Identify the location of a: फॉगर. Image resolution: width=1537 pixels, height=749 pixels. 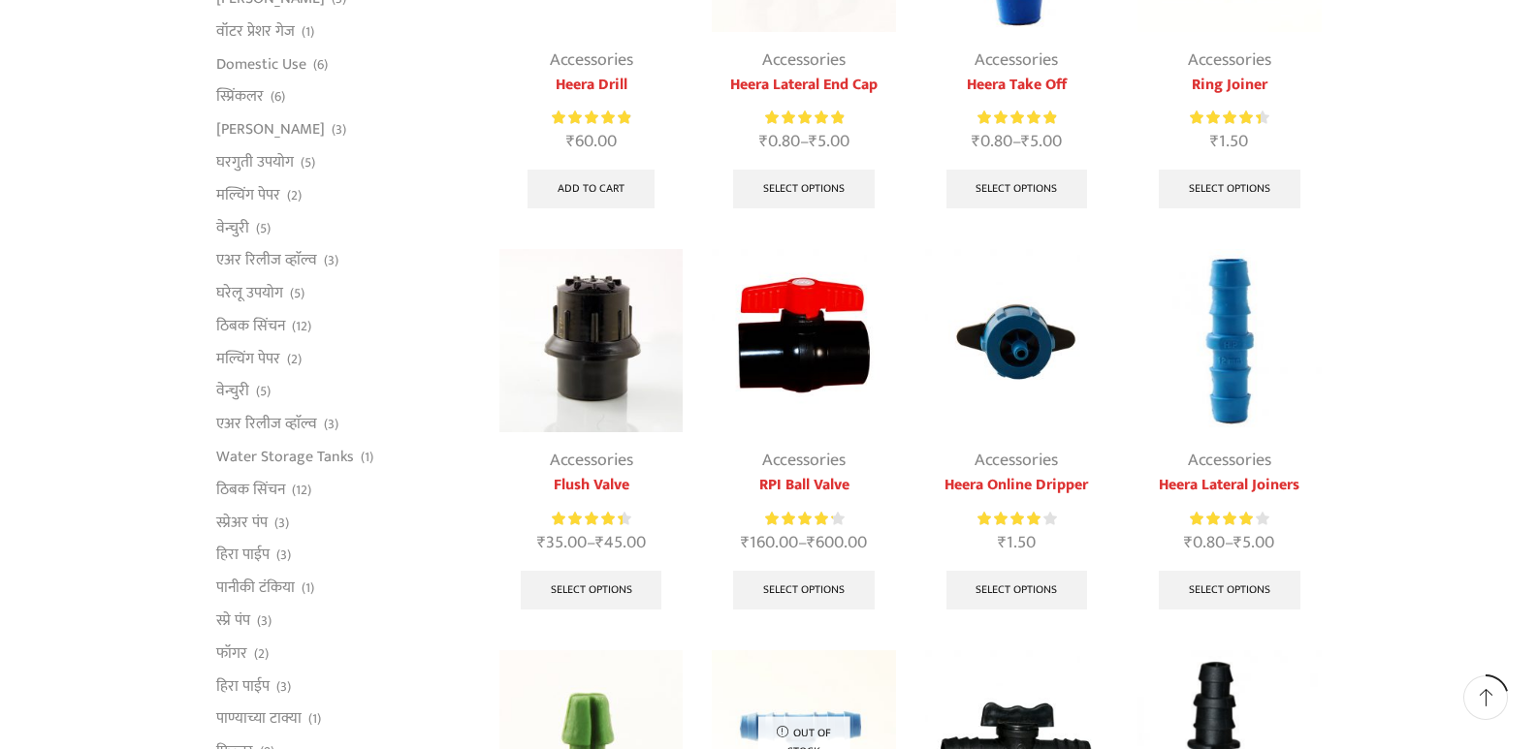
(232, 653).